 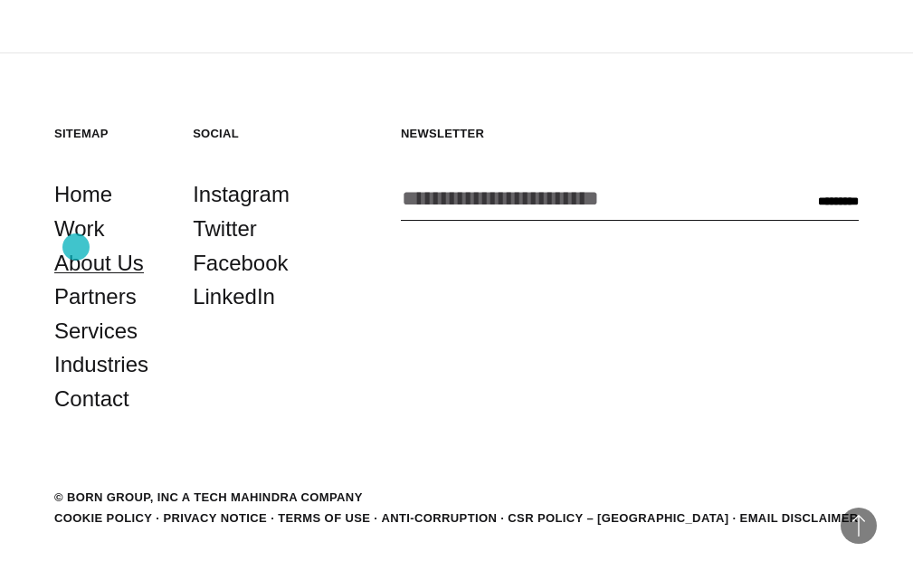 I want to click on a: Facebook, so click(x=240, y=263).